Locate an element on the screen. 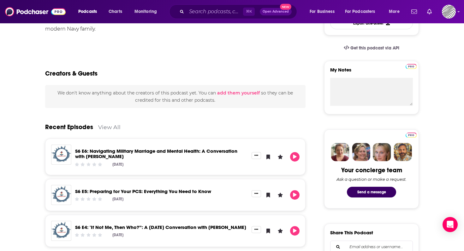  img: Sydney Profile is located at coordinates (340, 152).